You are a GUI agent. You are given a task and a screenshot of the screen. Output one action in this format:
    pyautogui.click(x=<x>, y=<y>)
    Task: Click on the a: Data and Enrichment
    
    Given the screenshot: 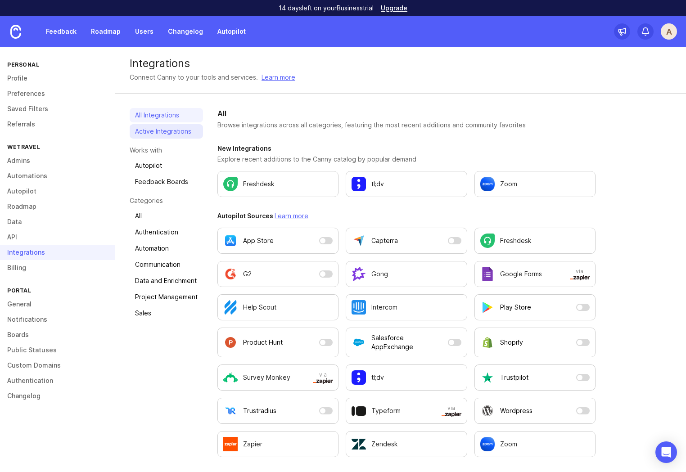 What is the action you would take?
    pyautogui.click(x=166, y=281)
    